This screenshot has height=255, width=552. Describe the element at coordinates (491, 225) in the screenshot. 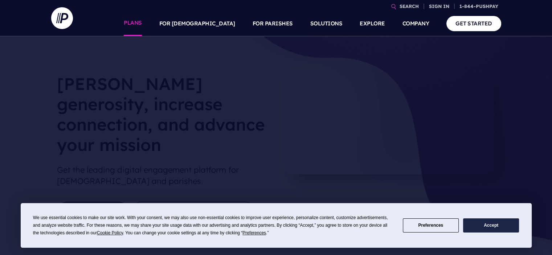

I see `button: Accept` at that location.